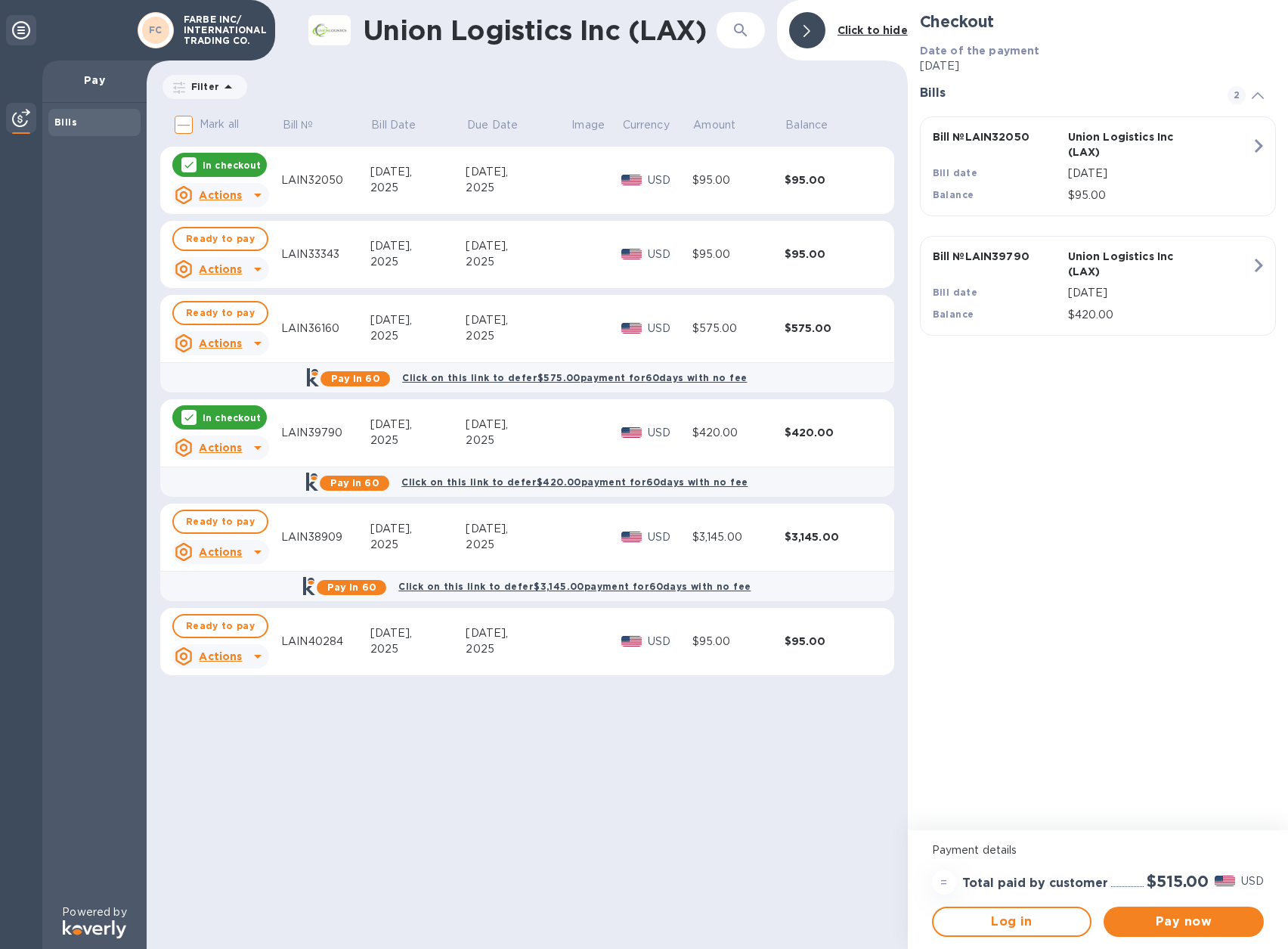 The height and width of the screenshot is (949, 1288). I want to click on h1: Union Logistics Inc (LAX), so click(540, 30).